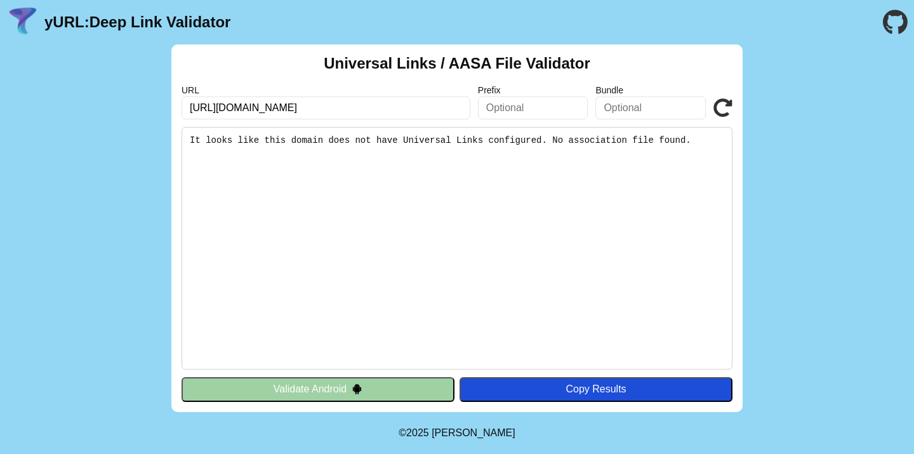 The height and width of the screenshot is (454, 914). What do you see at coordinates (533, 90) in the screenshot?
I see `label: Prefix` at bounding box center [533, 90].